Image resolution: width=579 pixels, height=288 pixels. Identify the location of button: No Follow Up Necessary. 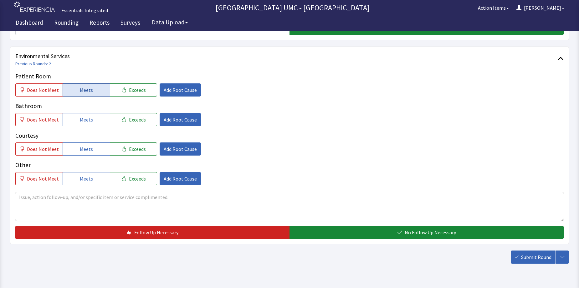
(426, 233).